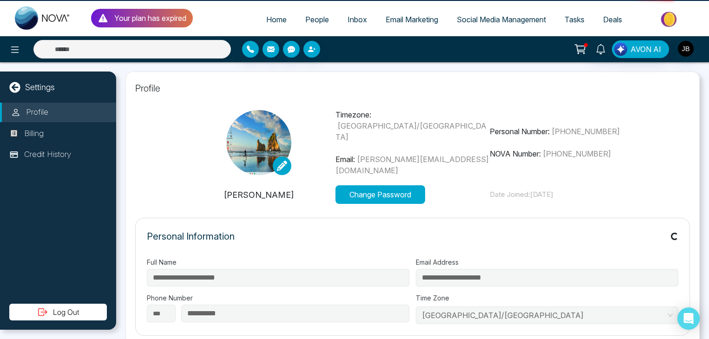 The width and height of the screenshot is (709, 339). What do you see at coordinates (34, 134) in the screenshot?
I see `p: Billing` at bounding box center [34, 134].